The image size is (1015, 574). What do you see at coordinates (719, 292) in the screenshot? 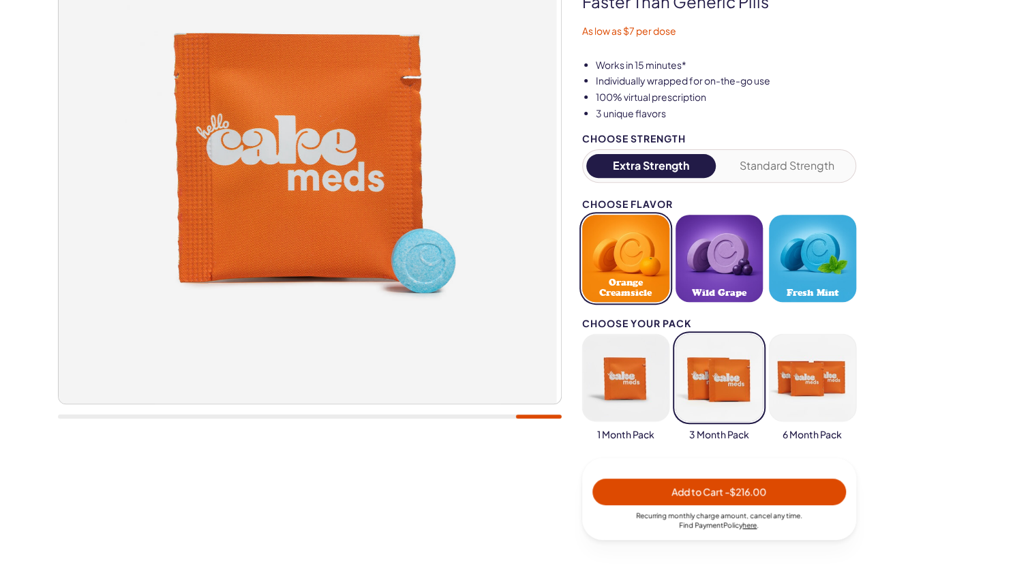
I see `span: Wild Grape` at bounding box center [719, 292].